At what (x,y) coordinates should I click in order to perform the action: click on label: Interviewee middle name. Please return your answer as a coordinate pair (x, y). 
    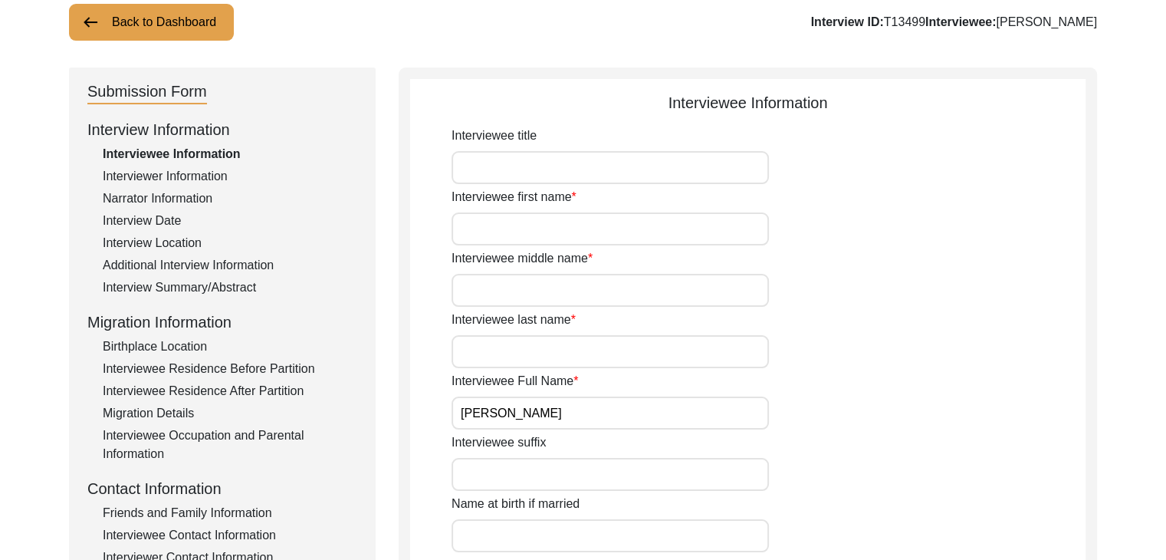
    Looking at the image, I should click on (522, 258).